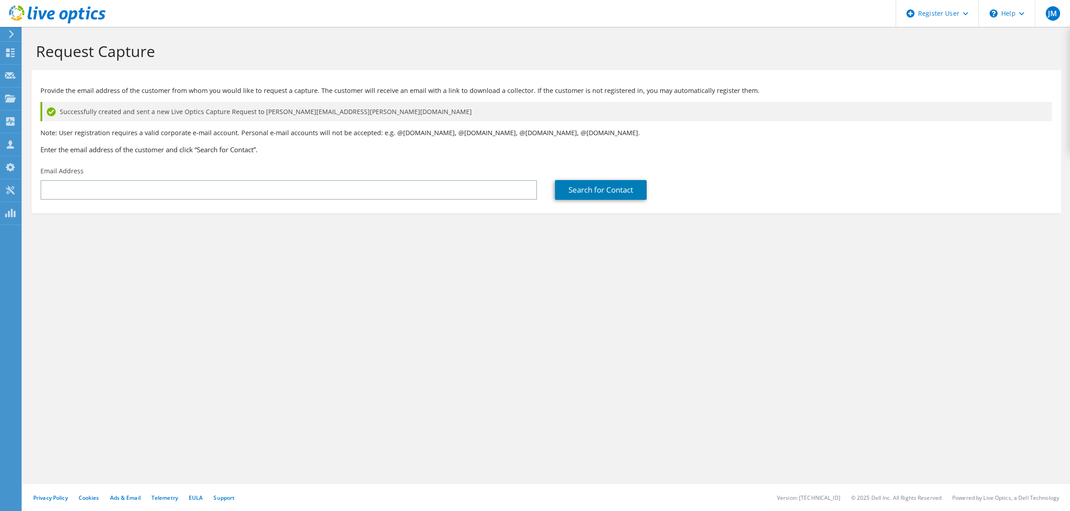 Image resolution: width=1070 pixels, height=511 pixels. What do you see at coordinates (195, 498) in the screenshot?
I see `a: EULA` at bounding box center [195, 498].